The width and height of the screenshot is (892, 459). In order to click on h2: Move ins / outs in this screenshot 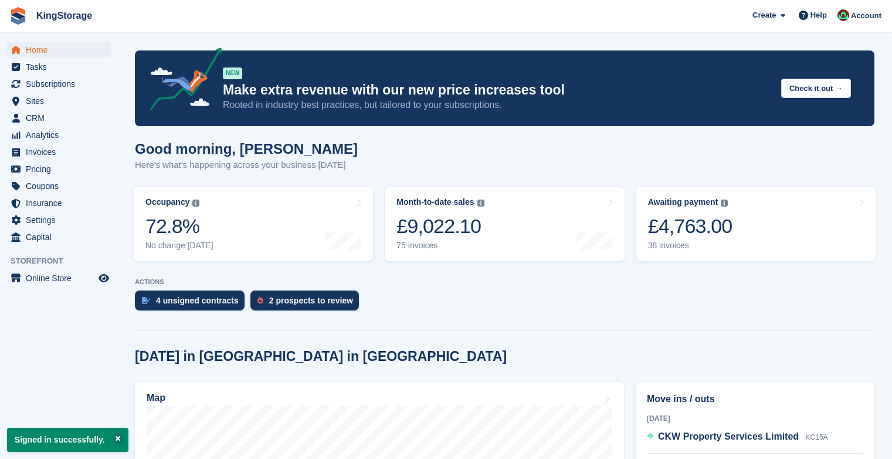, I will do `click(755, 399)`.